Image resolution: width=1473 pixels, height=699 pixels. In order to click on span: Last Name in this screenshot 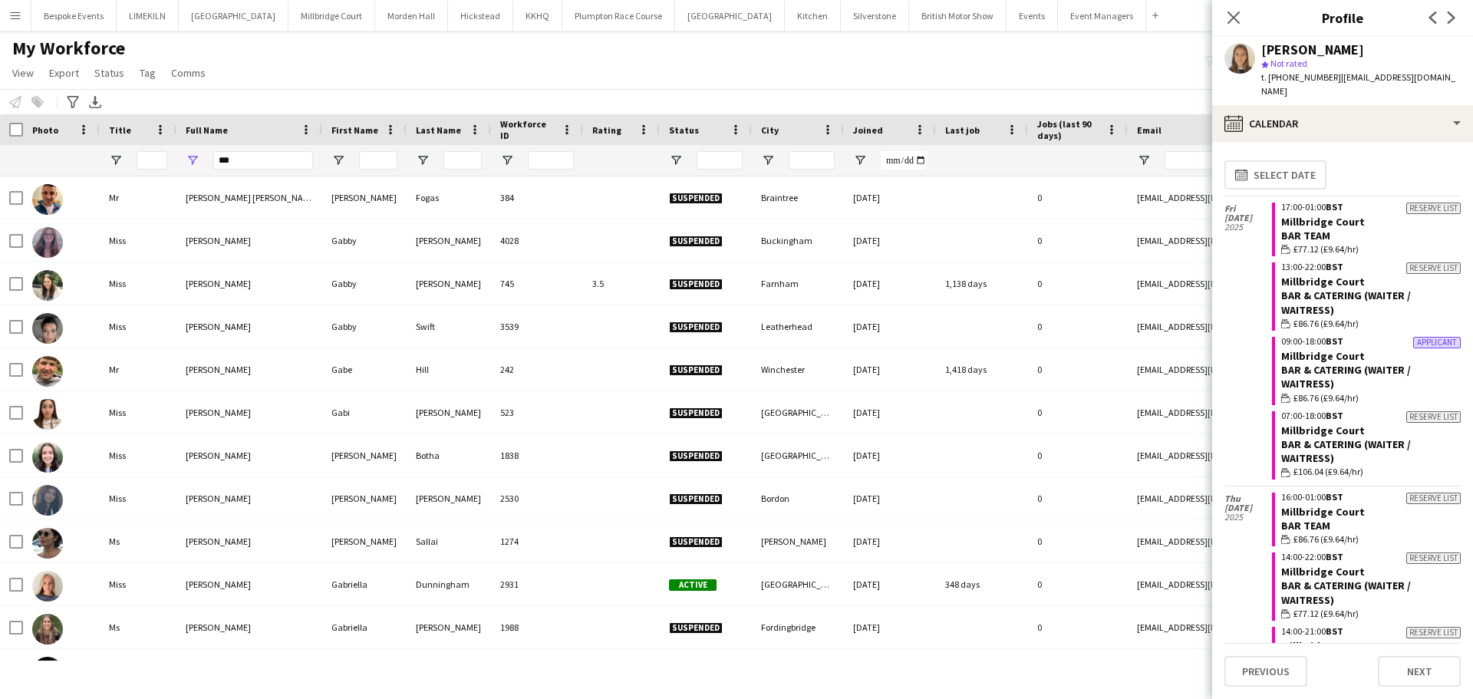, I will do `click(438, 130)`.